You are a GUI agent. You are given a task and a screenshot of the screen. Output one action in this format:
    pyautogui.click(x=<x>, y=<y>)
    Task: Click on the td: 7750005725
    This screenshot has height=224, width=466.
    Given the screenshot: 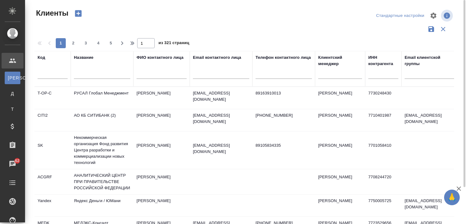 What is the action you would take?
    pyautogui.click(x=383, y=206)
    